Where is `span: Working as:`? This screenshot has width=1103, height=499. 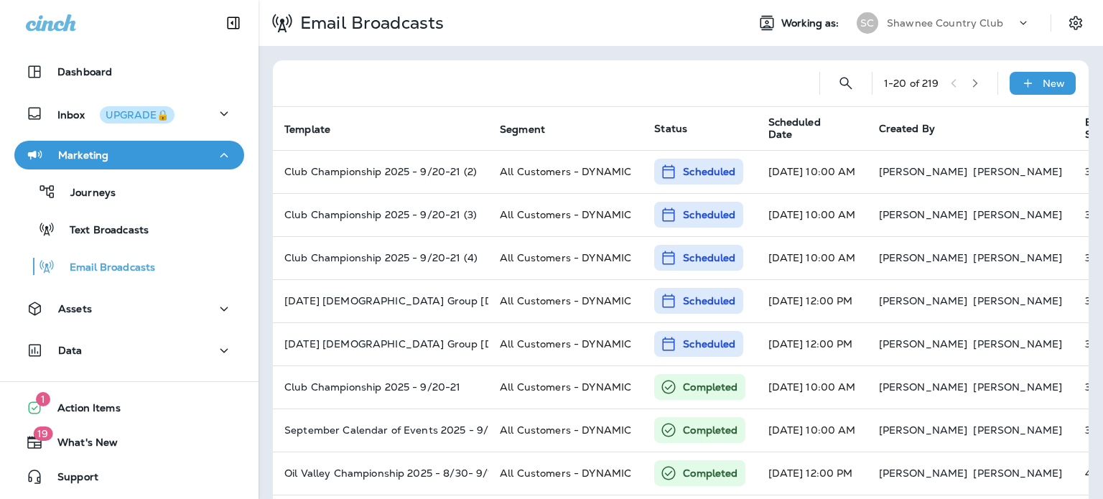 span: Working as: is located at coordinates (811, 23).